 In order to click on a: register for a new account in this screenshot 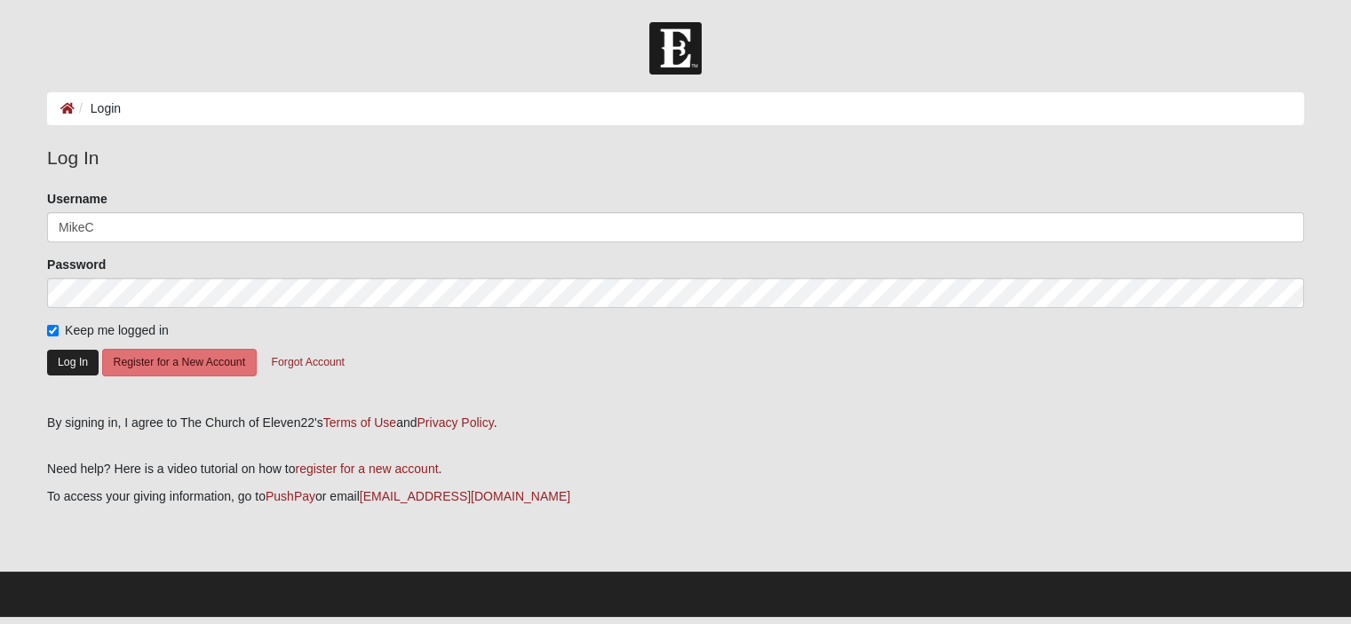, I will do `click(366, 469)`.